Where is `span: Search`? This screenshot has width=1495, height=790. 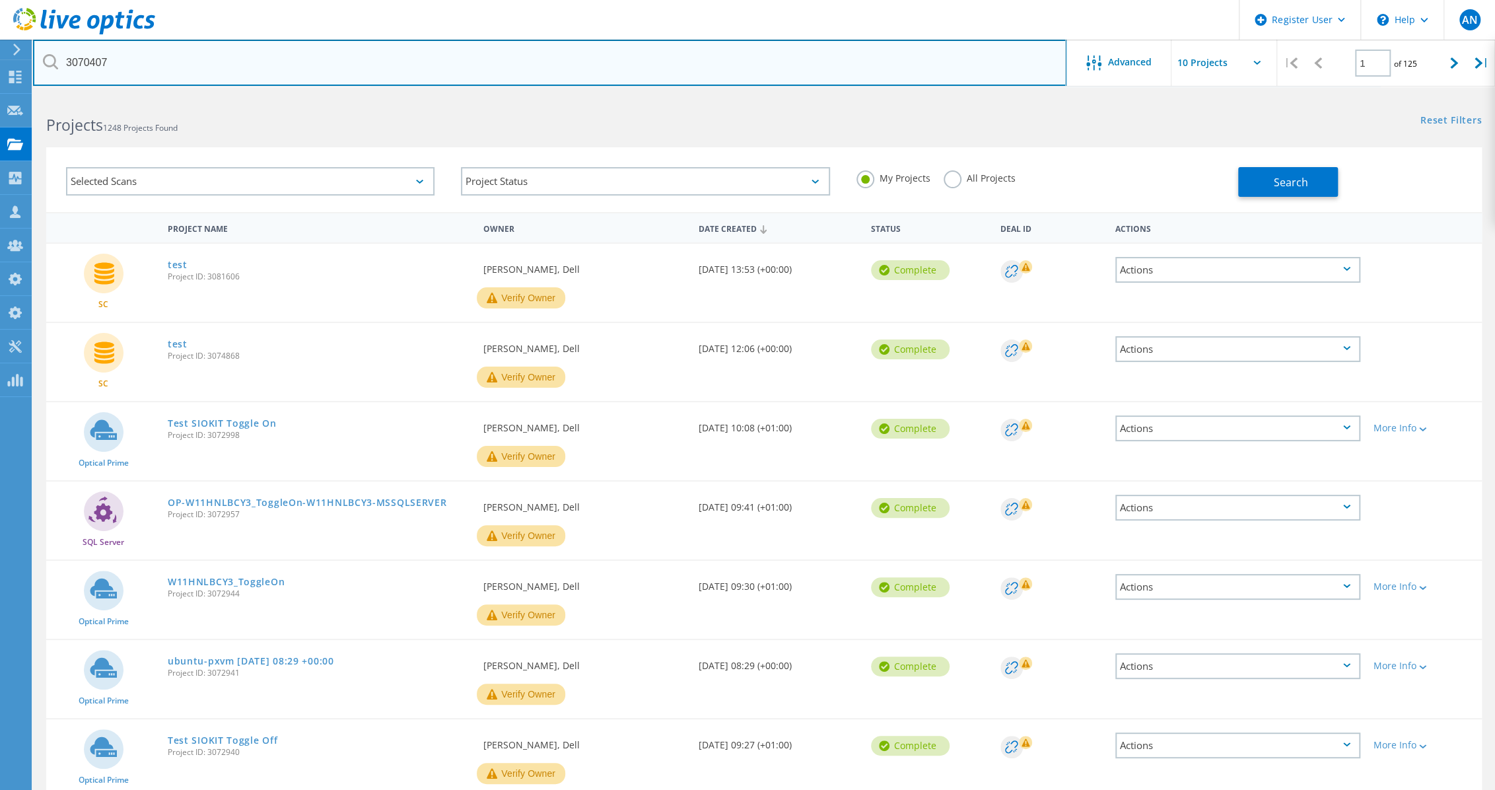 span: Search is located at coordinates (1291, 182).